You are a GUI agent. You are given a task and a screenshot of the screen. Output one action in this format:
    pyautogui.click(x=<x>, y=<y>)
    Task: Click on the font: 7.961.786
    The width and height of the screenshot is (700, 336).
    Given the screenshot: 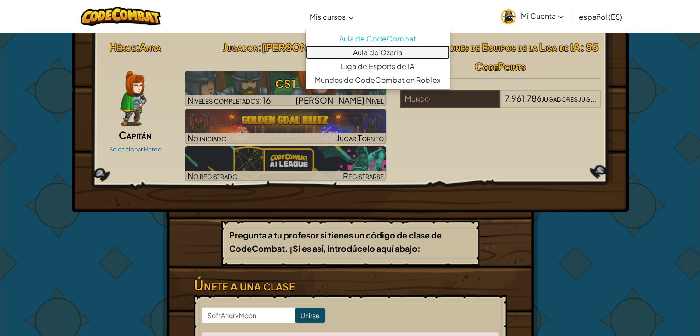 What is the action you would take?
    pyautogui.click(x=524, y=98)
    